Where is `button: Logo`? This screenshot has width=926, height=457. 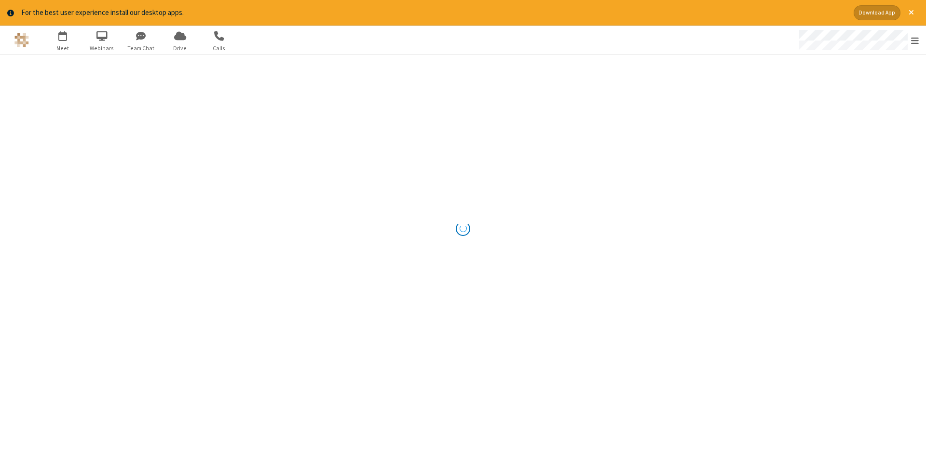
button: Logo is located at coordinates (21, 40).